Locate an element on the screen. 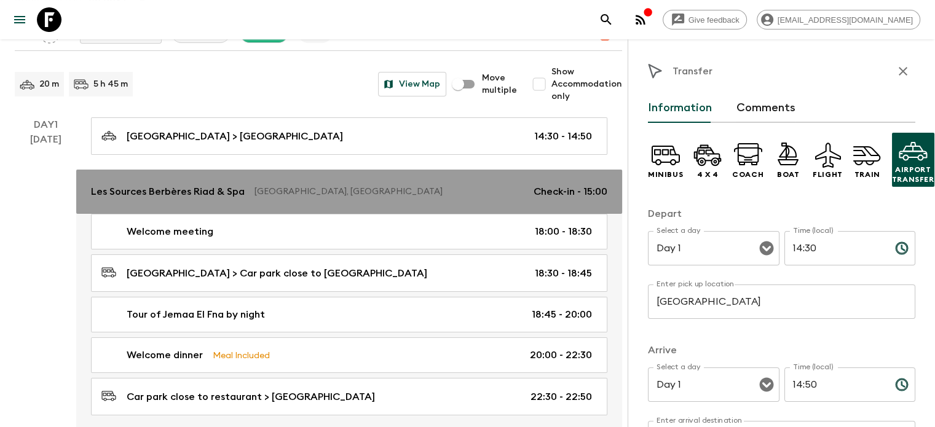 Image resolution: width=935 pixels, height=427 pixels. p: Minibus is located at coordinates (665, 175).